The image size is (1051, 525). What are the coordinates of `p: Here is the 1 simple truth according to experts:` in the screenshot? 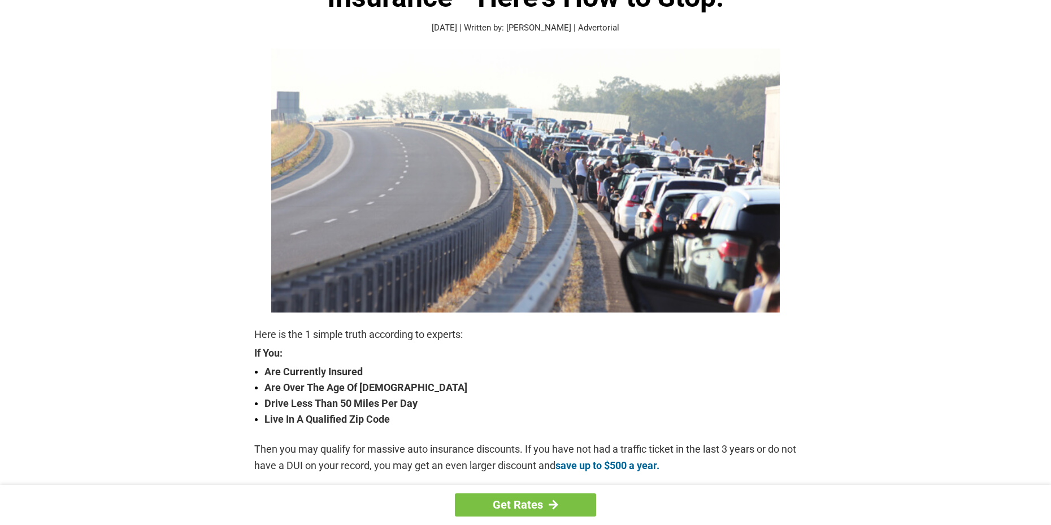 It's located at (525, 334).